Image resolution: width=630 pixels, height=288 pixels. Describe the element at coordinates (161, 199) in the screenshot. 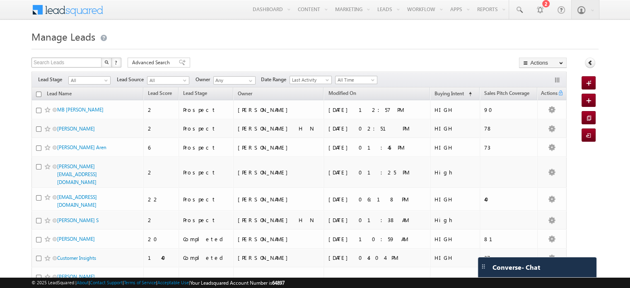

I see `div: 22` at that location.